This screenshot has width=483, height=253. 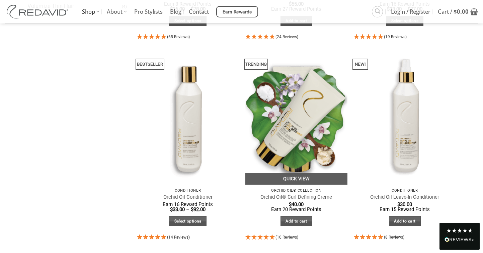 What do you see at coordinates (178, 37) in the screenshot?
I see `span: (65 Reviews)` at bounding box center [178, 37].